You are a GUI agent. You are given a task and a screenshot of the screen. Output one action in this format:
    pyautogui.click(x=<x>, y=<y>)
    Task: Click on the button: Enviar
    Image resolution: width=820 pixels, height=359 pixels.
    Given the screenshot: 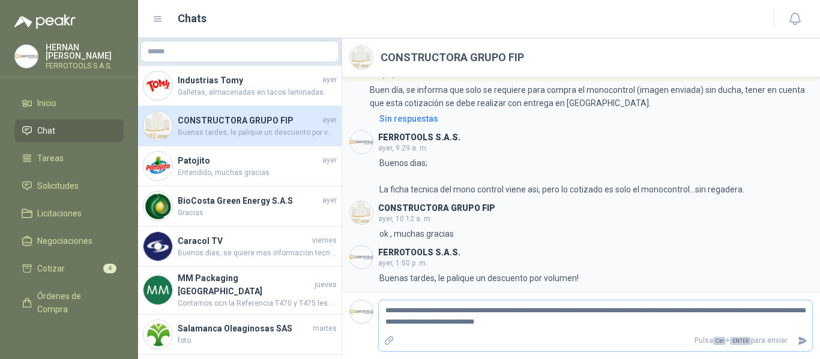 What is the action you would take?
    pyautogui.click(x=802, y=341)
    